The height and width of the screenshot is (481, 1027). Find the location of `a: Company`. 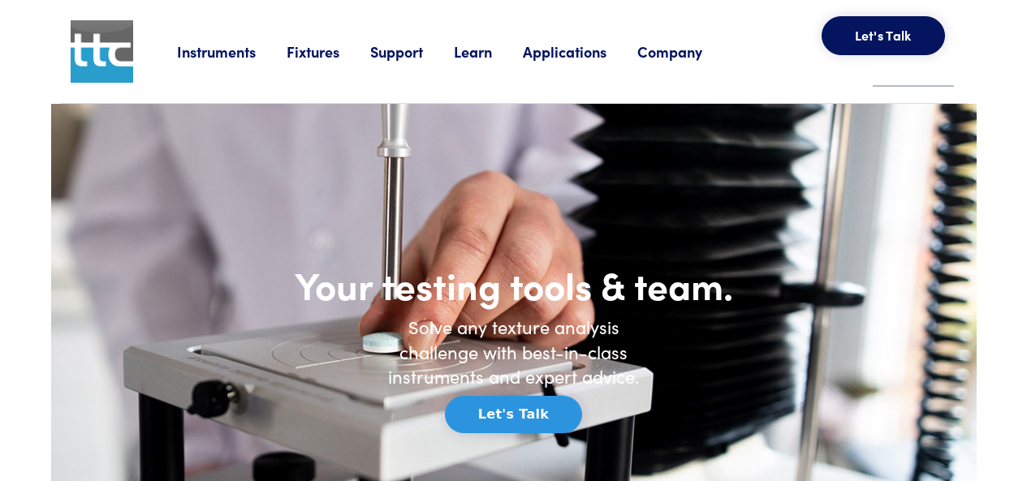

a: Company is located at coordinates (685, 51).